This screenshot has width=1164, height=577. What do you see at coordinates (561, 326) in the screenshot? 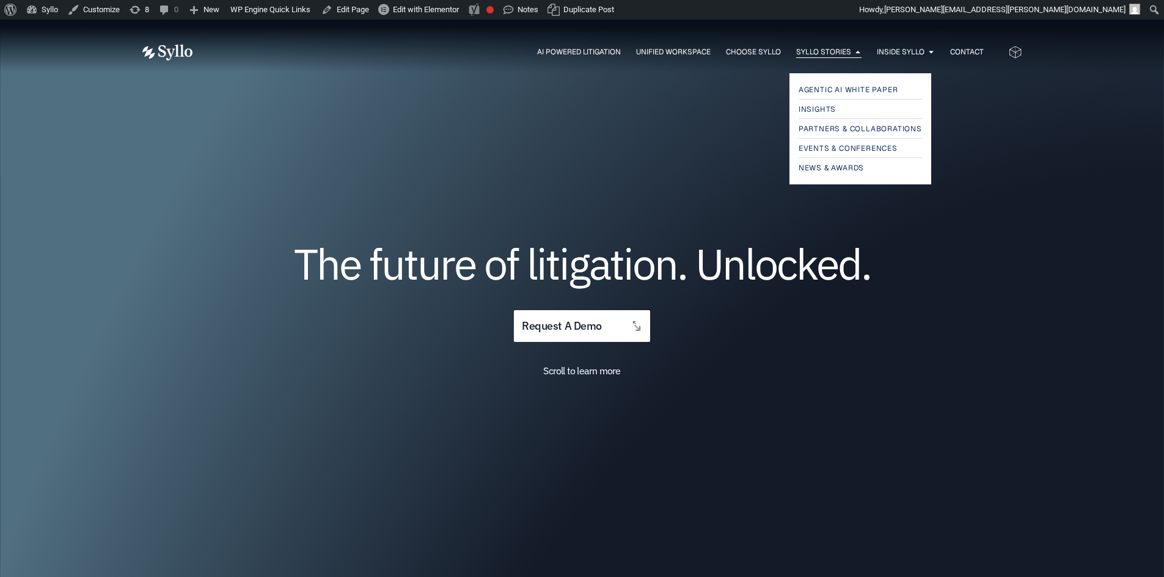
I see `span: request a demo` at bounding box center [561, 326].